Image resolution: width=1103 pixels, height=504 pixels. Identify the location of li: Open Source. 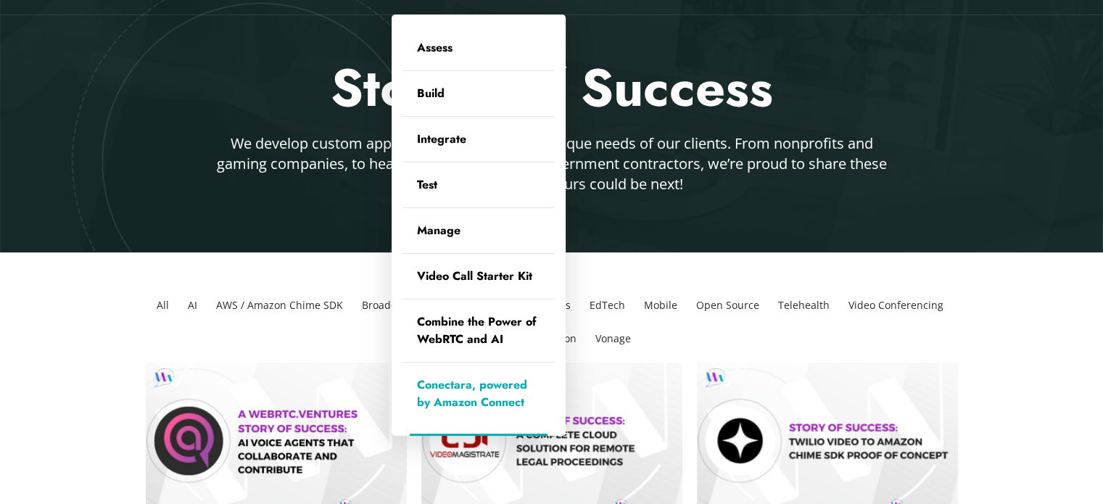
(727, 305).